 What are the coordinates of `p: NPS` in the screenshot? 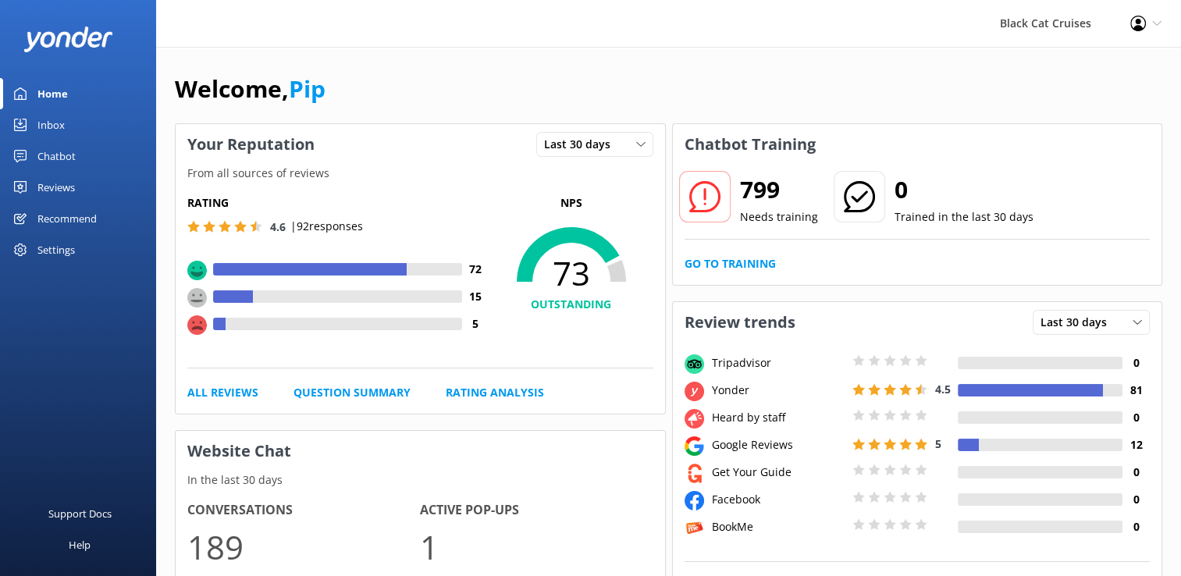 It's located at (572, 203).